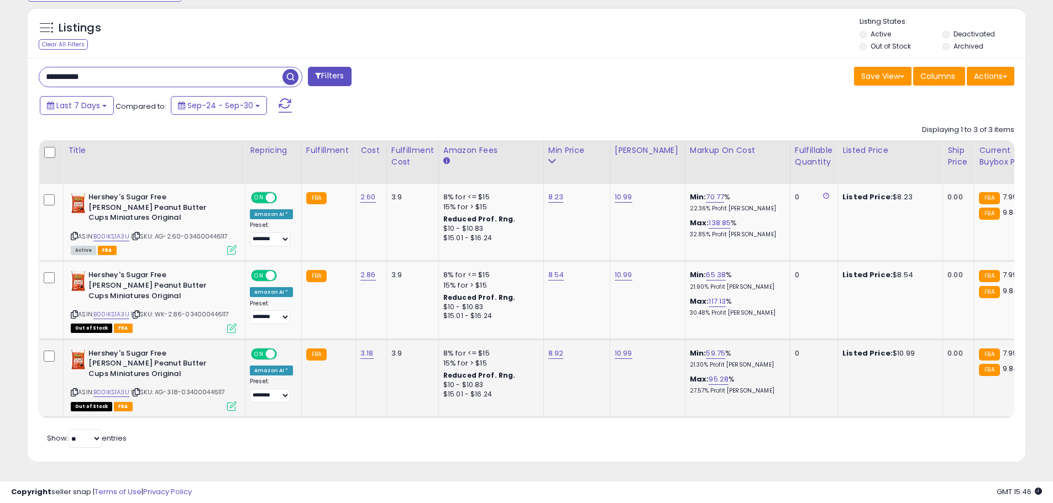 The width and height of the screenshot is (1053, 503). Describe the element at coordinates (371, 150) in the screenshot. I see `div: Cost` at that location.